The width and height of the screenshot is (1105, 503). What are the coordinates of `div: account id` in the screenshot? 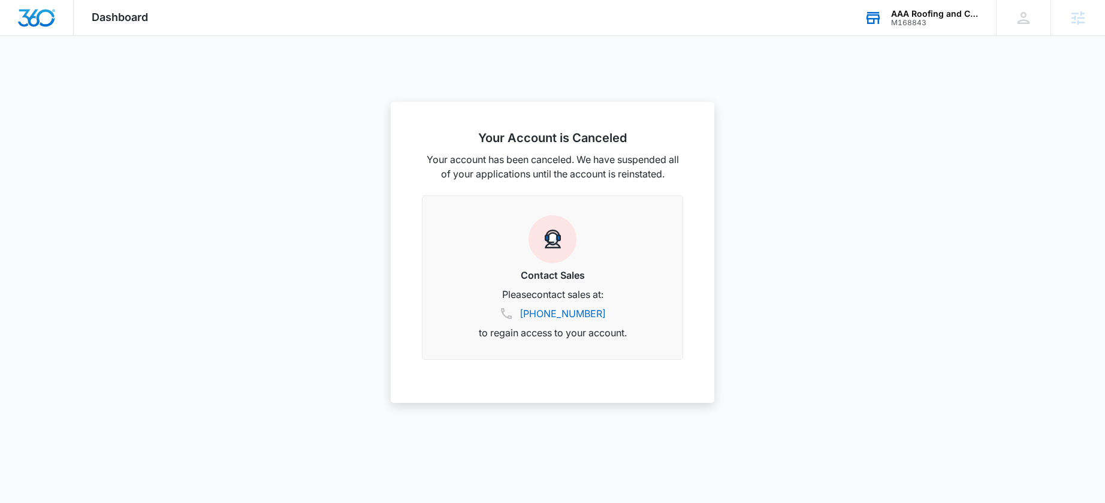 It's located at (935, 23).